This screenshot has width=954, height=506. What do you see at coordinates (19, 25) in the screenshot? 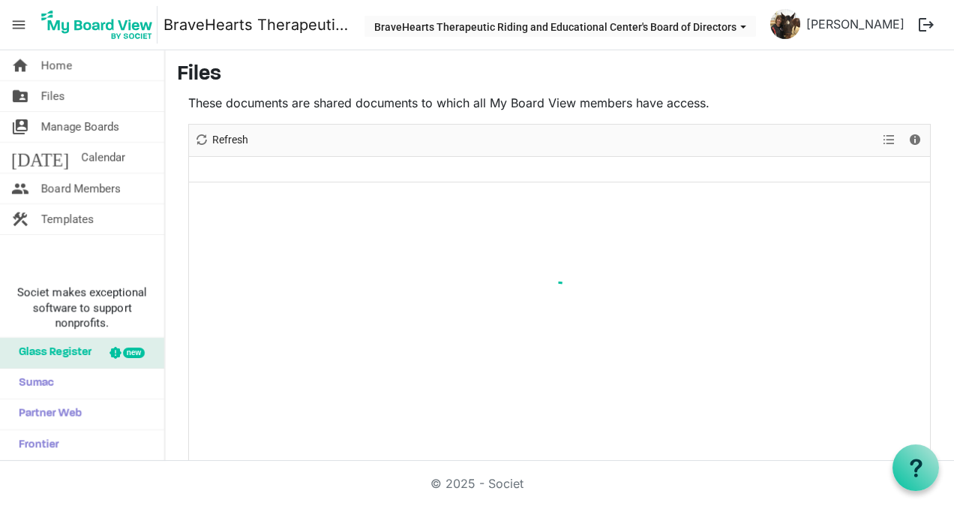
I see `span: menu` at bounding box center [19, 25].